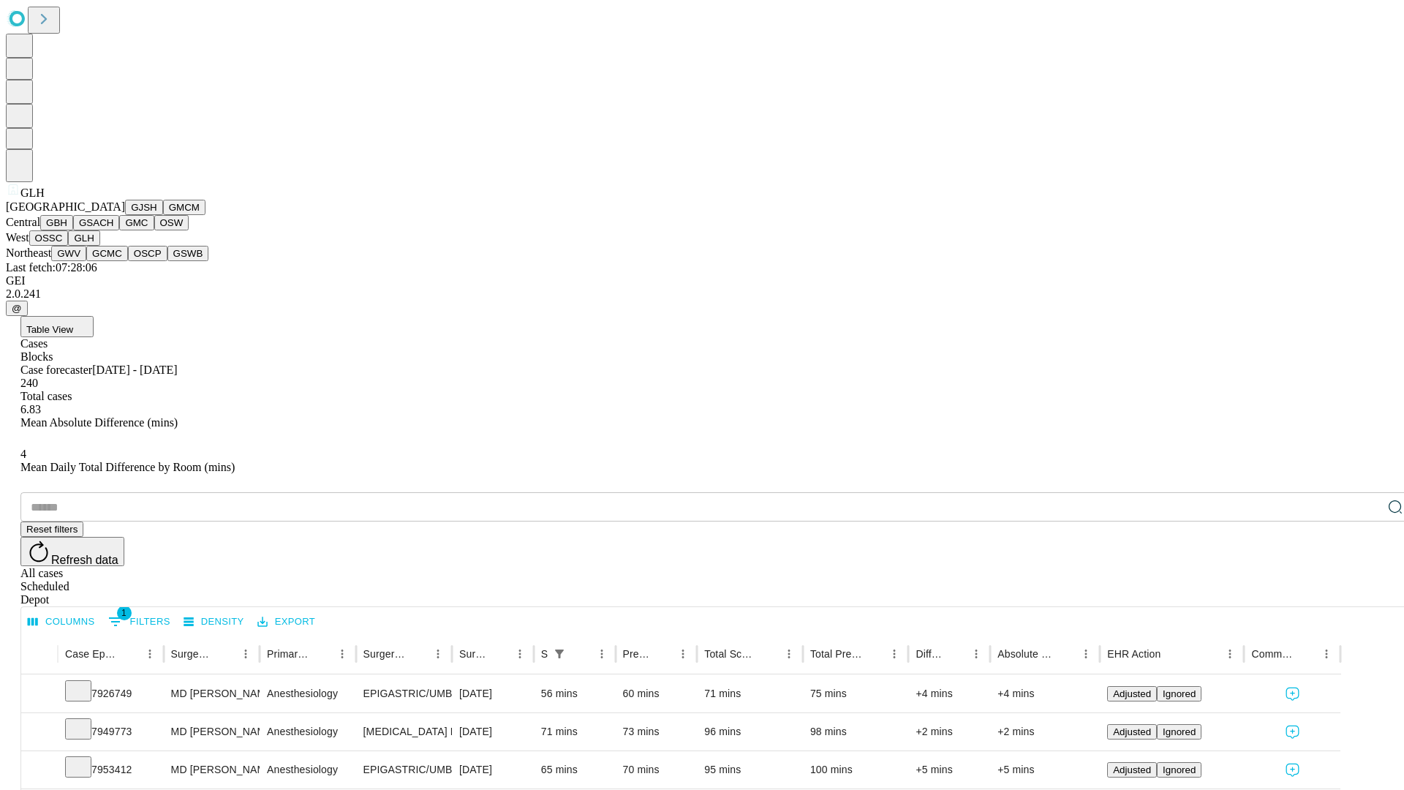 Image resolution: width=1404 pixels, height=790 pixels. I want to click on div: Case Epic Id, so click(91, 654).